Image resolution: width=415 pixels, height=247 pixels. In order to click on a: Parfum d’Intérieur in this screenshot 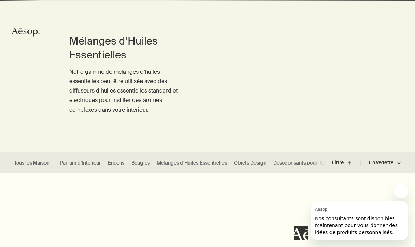, I will do `click(80, 163)`.